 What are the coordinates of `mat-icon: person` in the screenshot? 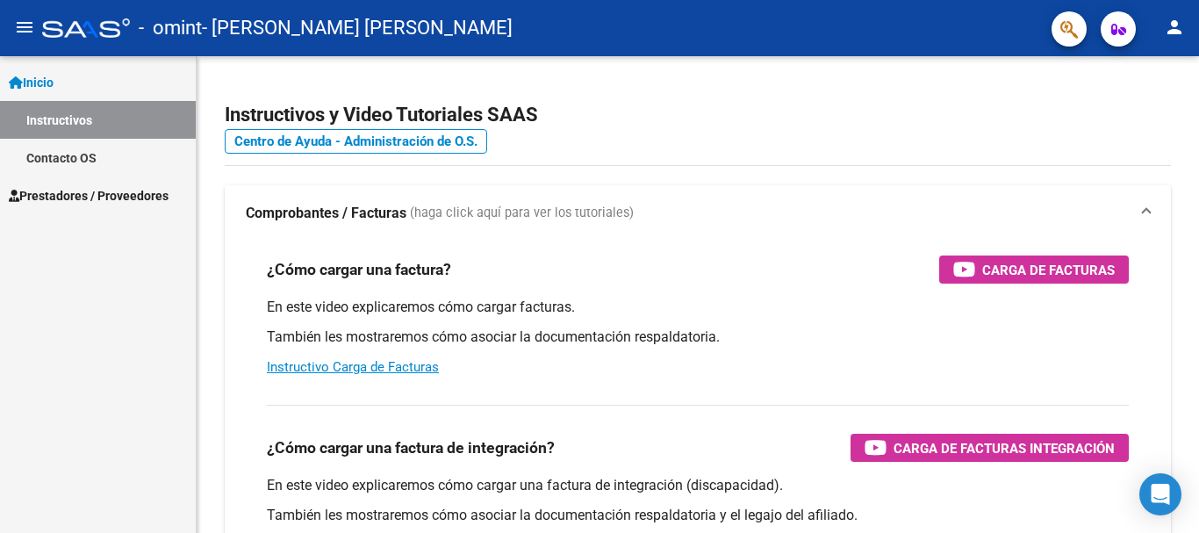 It's located at (1174, 27).